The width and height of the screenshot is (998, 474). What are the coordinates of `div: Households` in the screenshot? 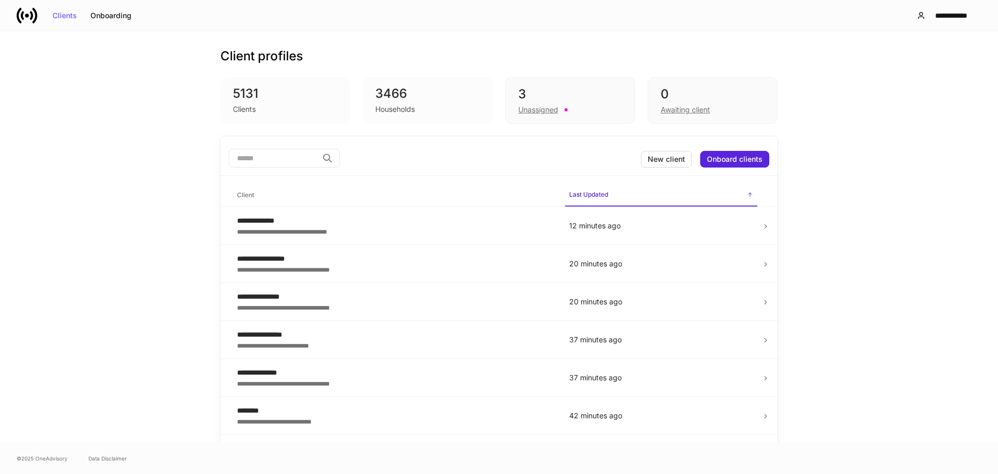 It's located at (395, 109).